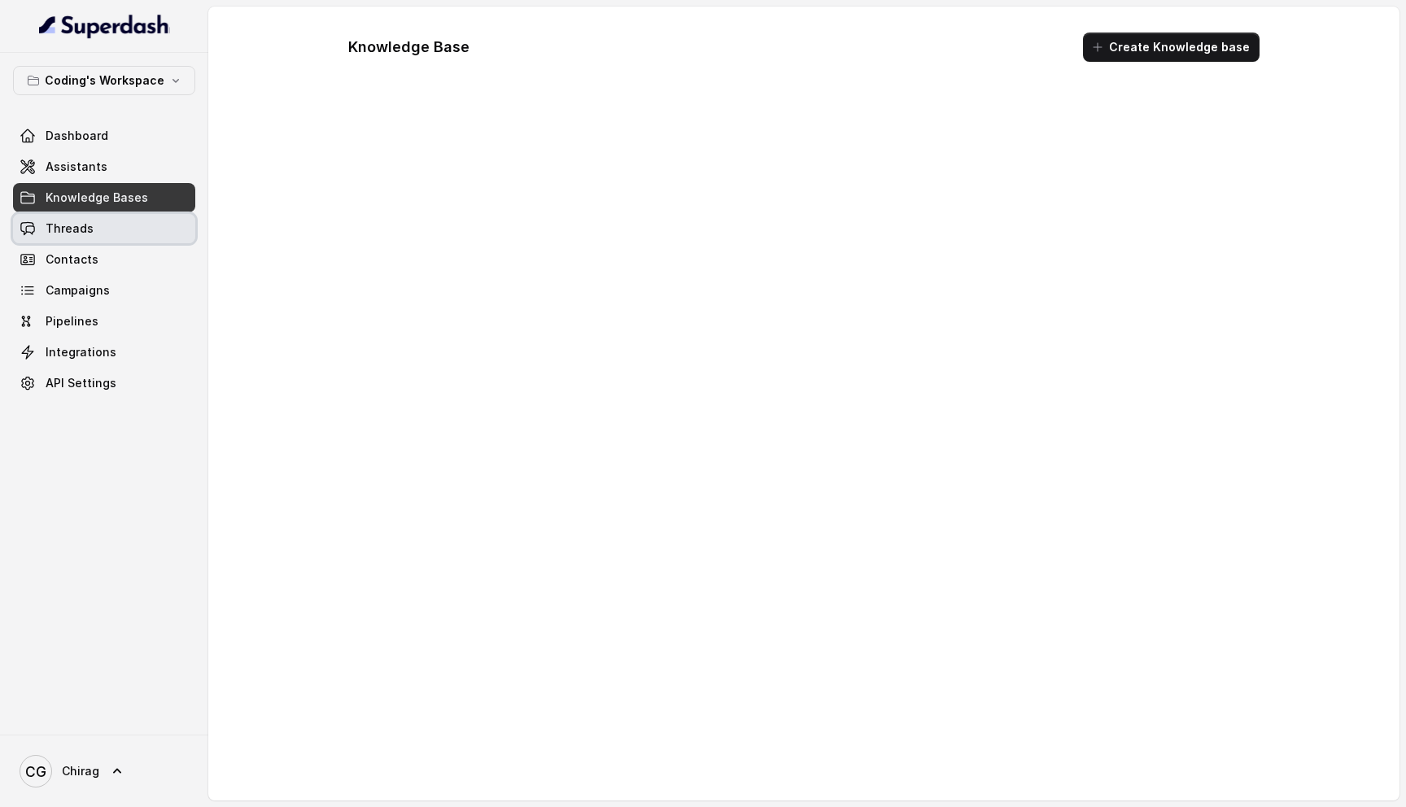 The width and height of the screenshot is (1406, 807). Describe the element at coordinates (97, 198) in the screenshot. I see `span: Knowledge Bases` at that location.